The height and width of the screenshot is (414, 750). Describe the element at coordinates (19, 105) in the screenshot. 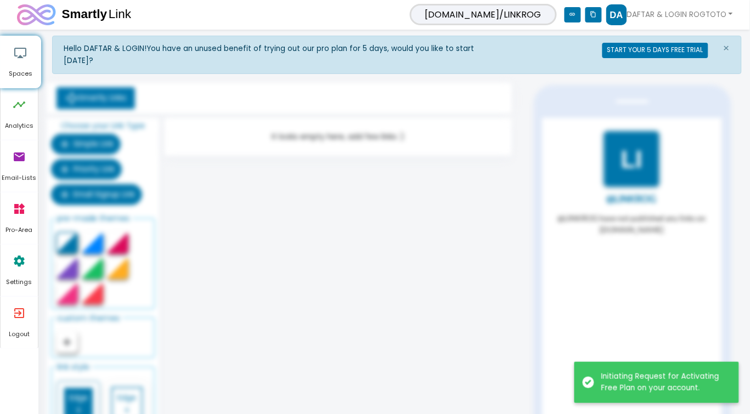

I see `i: timeline` at that location.